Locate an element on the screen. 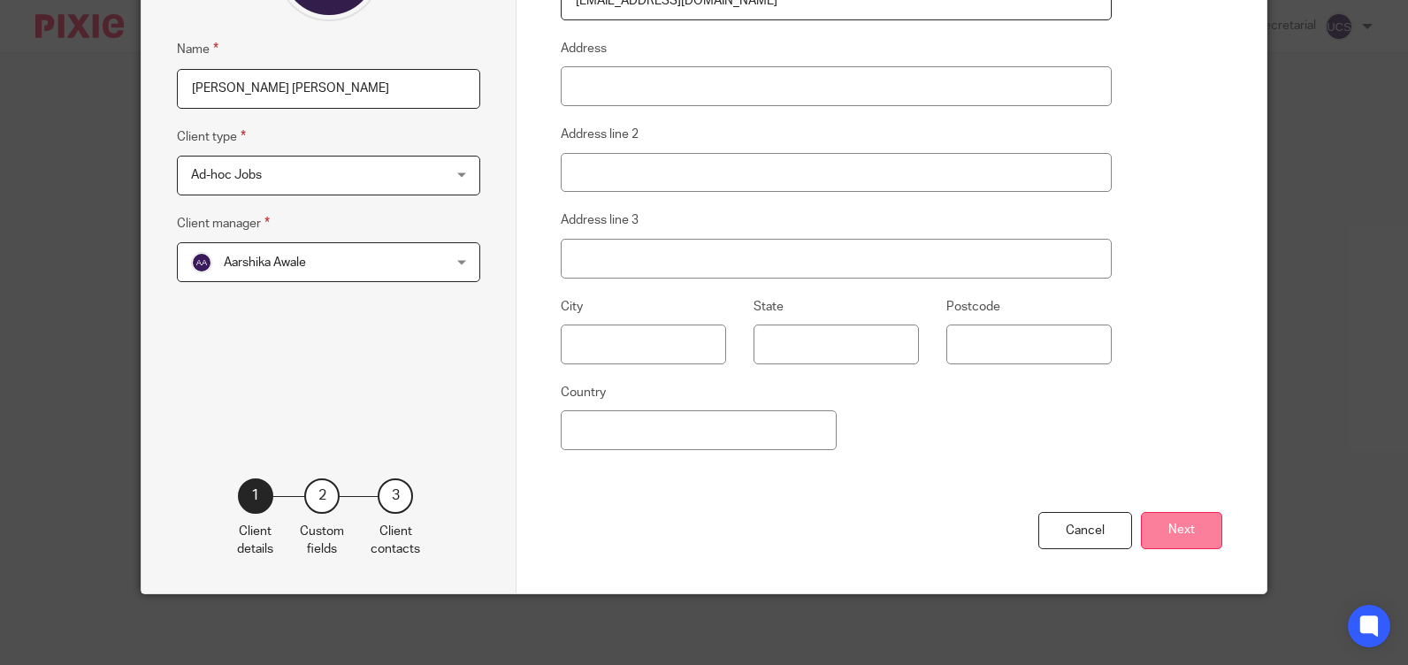  p: Client details is located at coordinates (255, 540).